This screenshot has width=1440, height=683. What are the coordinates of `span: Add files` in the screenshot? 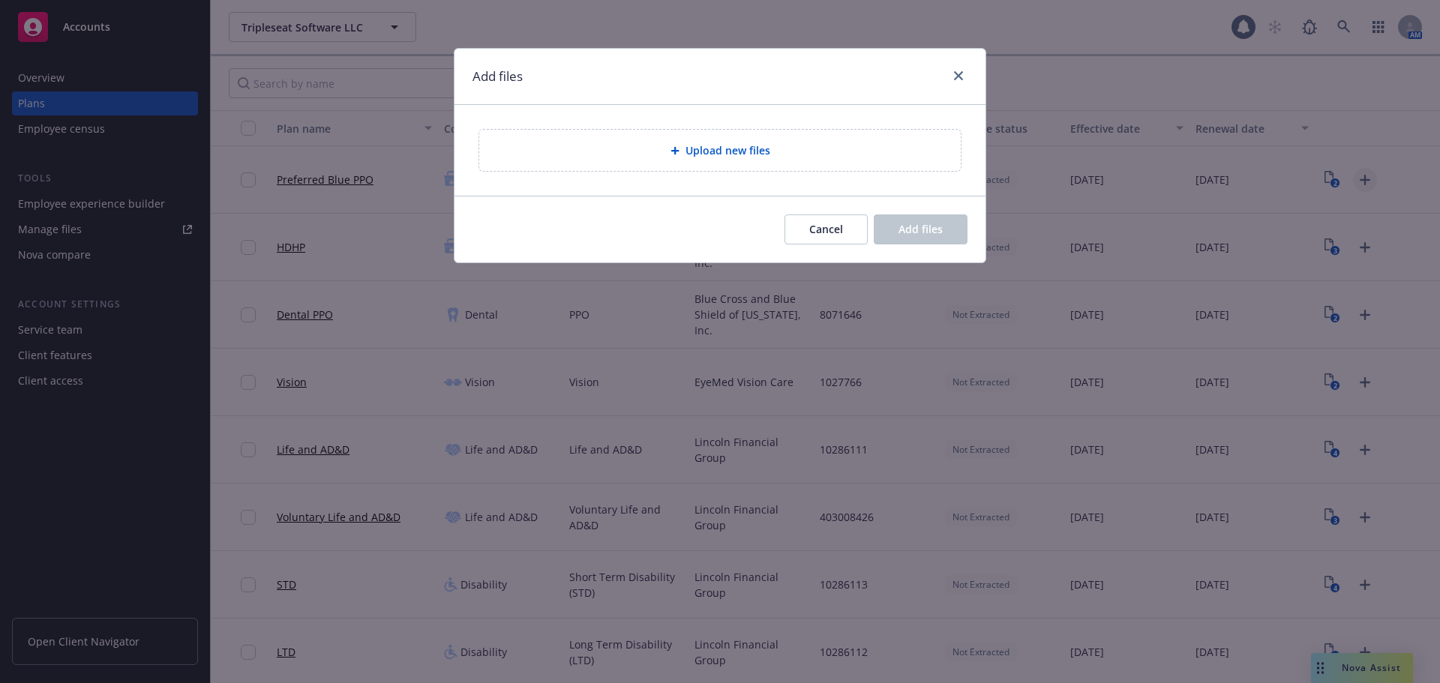 It's located at (920, 229).